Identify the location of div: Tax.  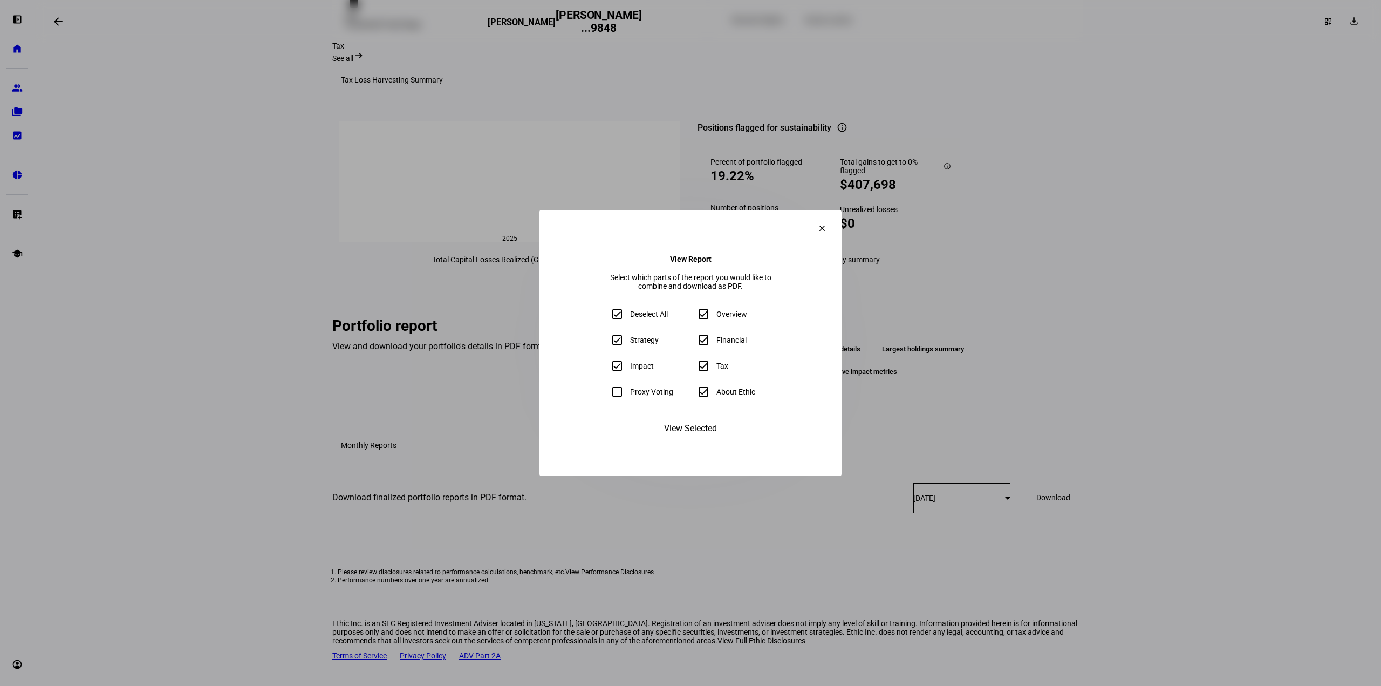
(722, 366).